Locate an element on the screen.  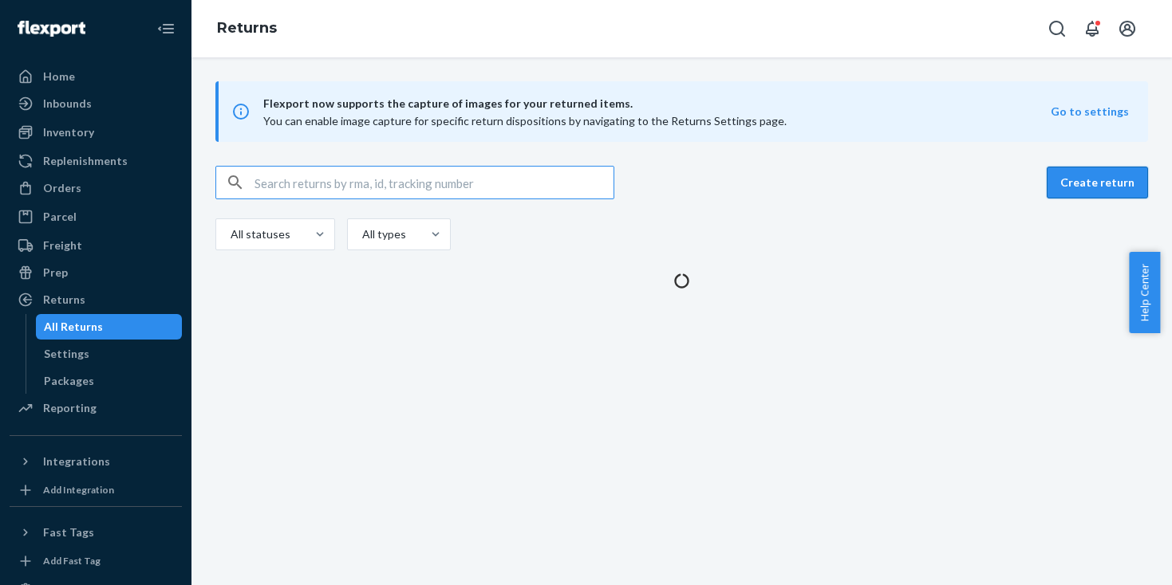
div: Inbounds is located at coordinates (67, 104).